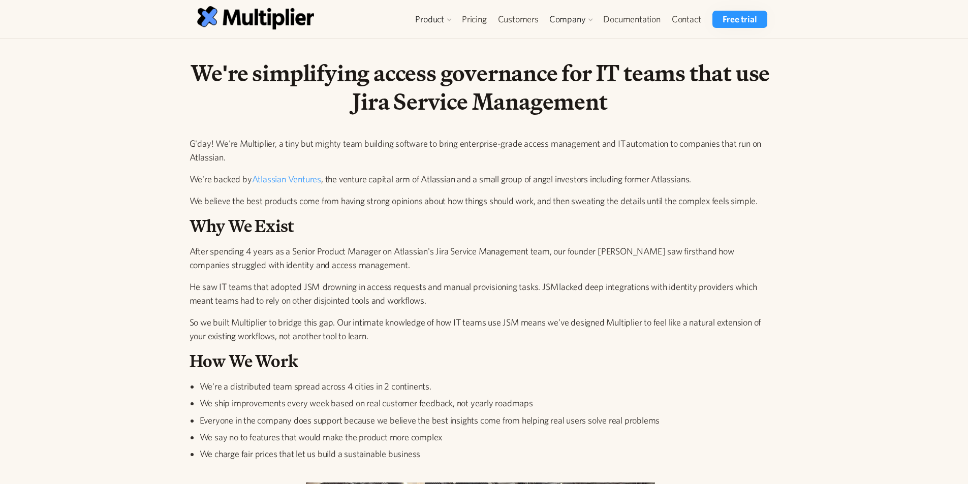  I want to click on p: After spending 4 years as a Senior Product Manager on Atlassian's Jira Service Management team, o..., so click(480, 258).